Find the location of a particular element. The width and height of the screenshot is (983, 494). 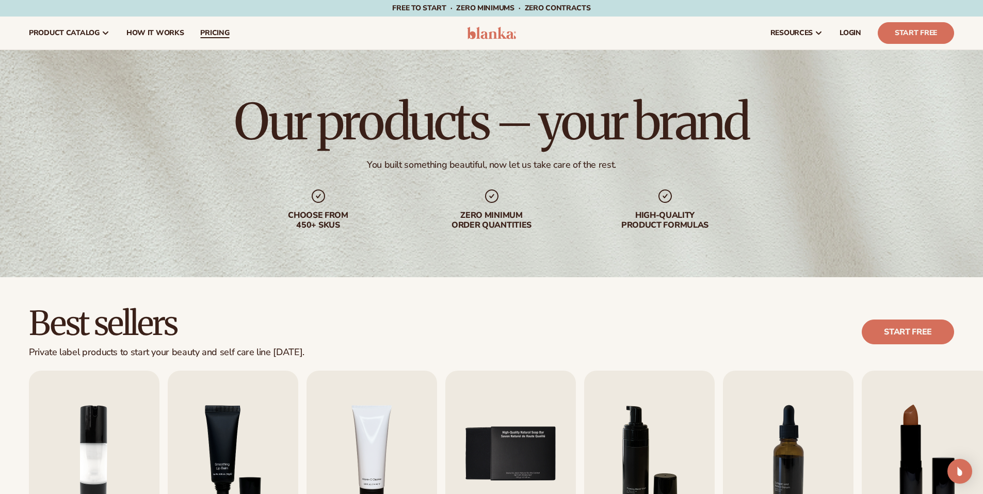

div: You built something beautiful, now let us take care of the rest. is located at coordinates (491, 165).